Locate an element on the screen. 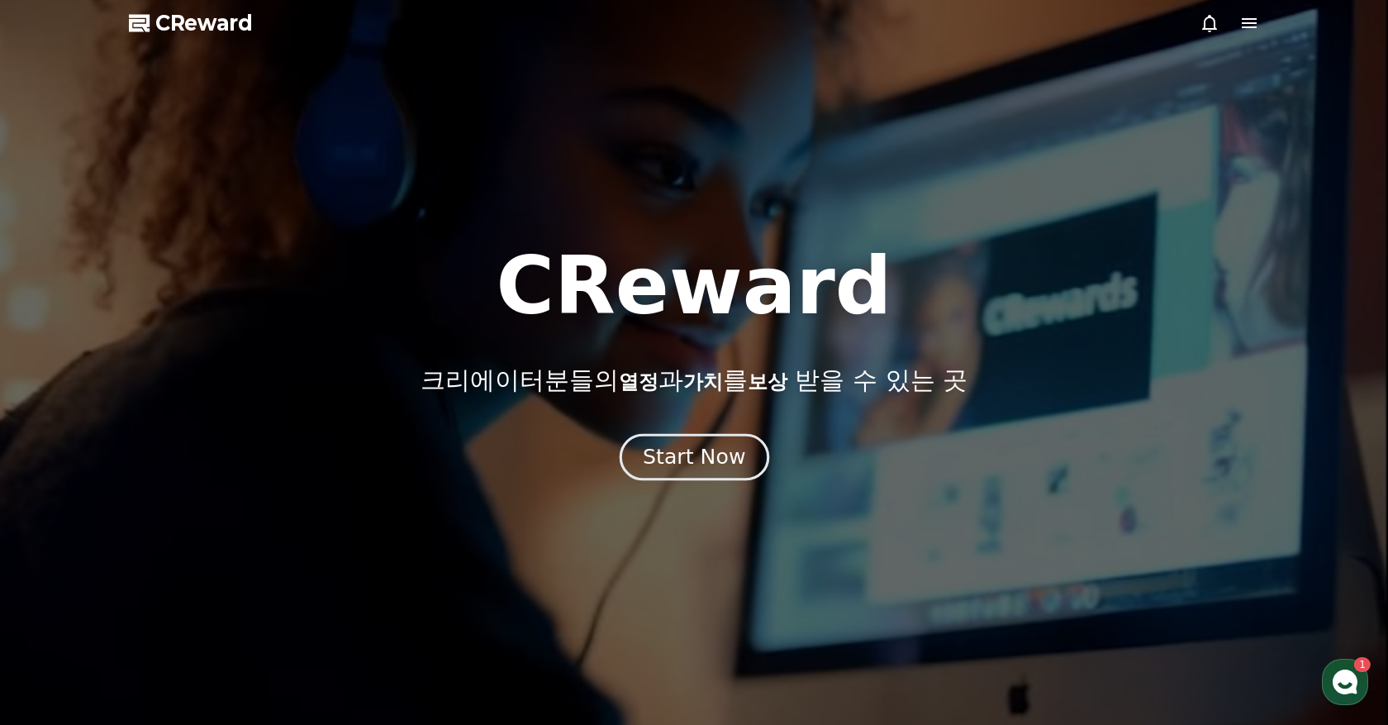  a: 홈 is located at coordinates (57, 545).